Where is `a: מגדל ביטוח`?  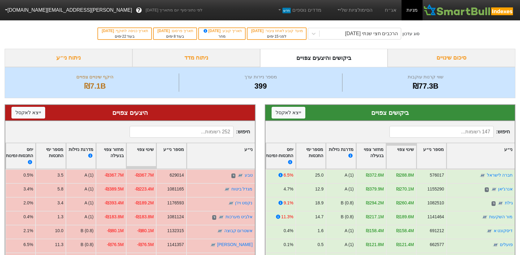
a: מגדל ביטוח is located at coordinates (242, 189).